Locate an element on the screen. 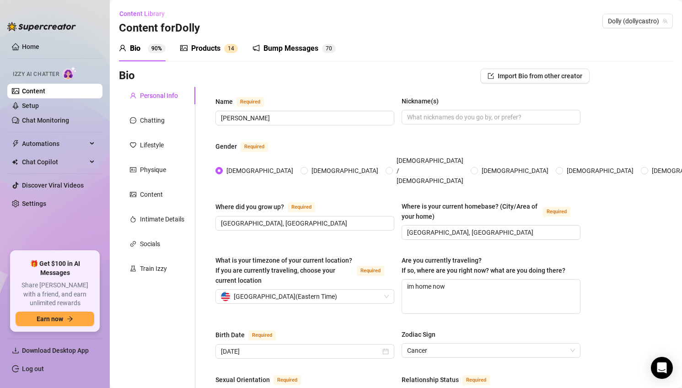 The height and width of the screenshot is (388, 682). input: Name is located at coordinates (304, 118).